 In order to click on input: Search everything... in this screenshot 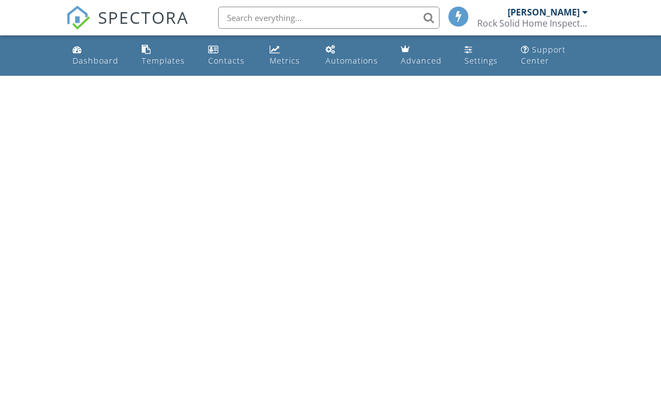, I will do `click(329, 18)`.